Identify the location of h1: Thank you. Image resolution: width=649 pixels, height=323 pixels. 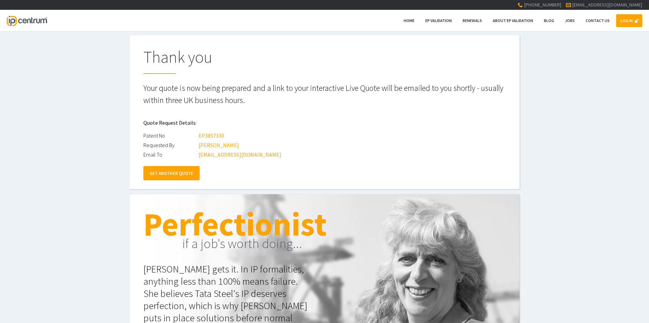
(325, 61).